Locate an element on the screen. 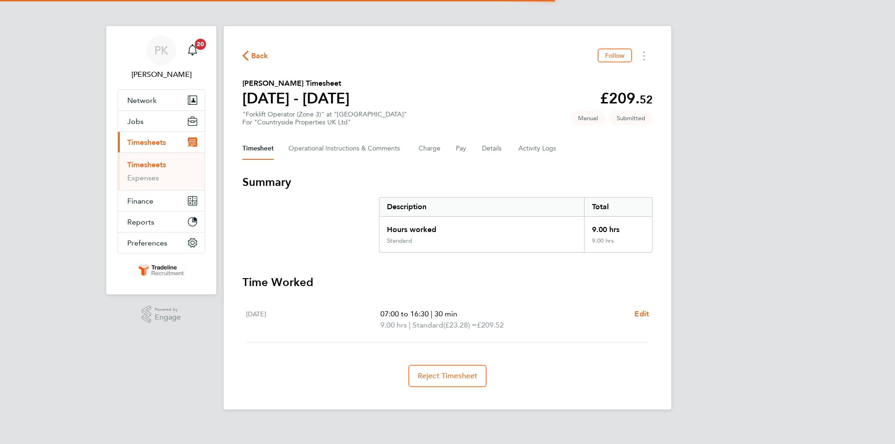  button: Operational Instructions & Comments is located at coordinates (346, 149).